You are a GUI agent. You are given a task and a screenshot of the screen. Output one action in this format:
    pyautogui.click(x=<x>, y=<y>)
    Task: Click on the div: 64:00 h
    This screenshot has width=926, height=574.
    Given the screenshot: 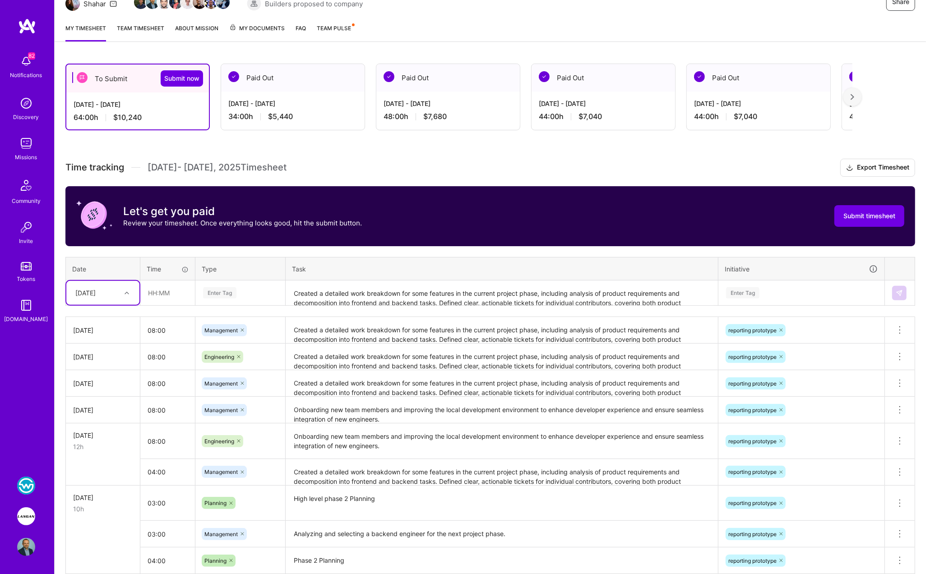 What is the action you would take?
    pyautogui.click(x=138, y=117)
    